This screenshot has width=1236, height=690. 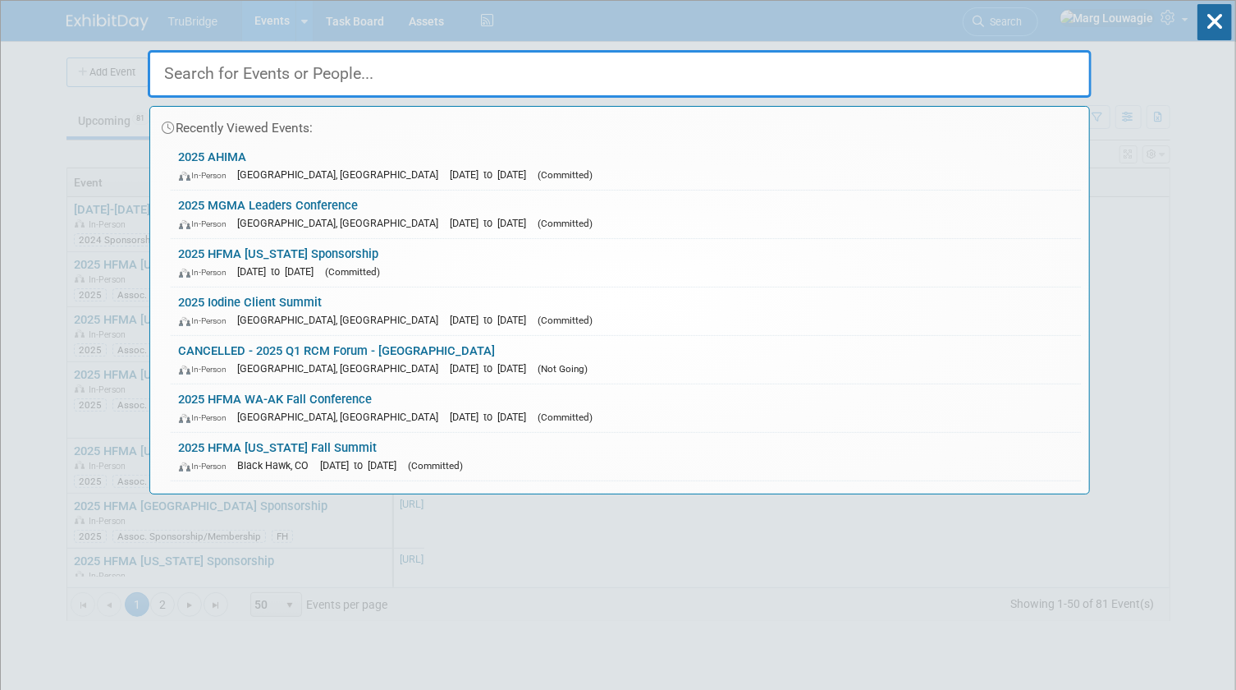 What do you see at coordinates (620, 124) in the screenshot?
I see `div: Recently Viewed Events:` at bounding box center [620, 124].